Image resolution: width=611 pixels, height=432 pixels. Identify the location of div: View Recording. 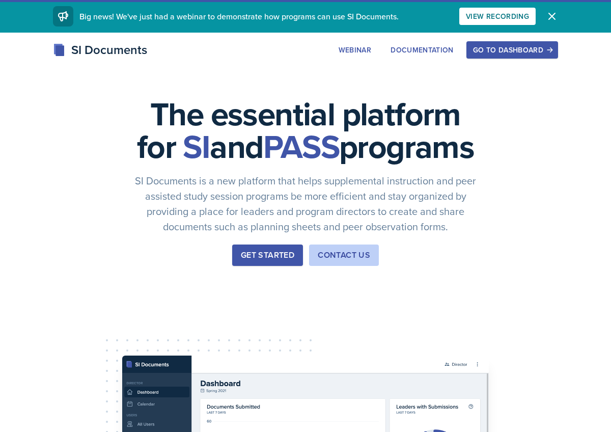
(498, 16).